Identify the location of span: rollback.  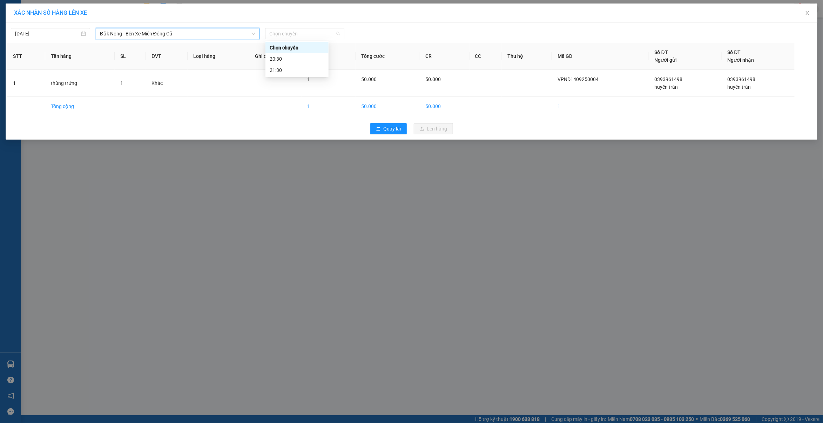
(378, 129).